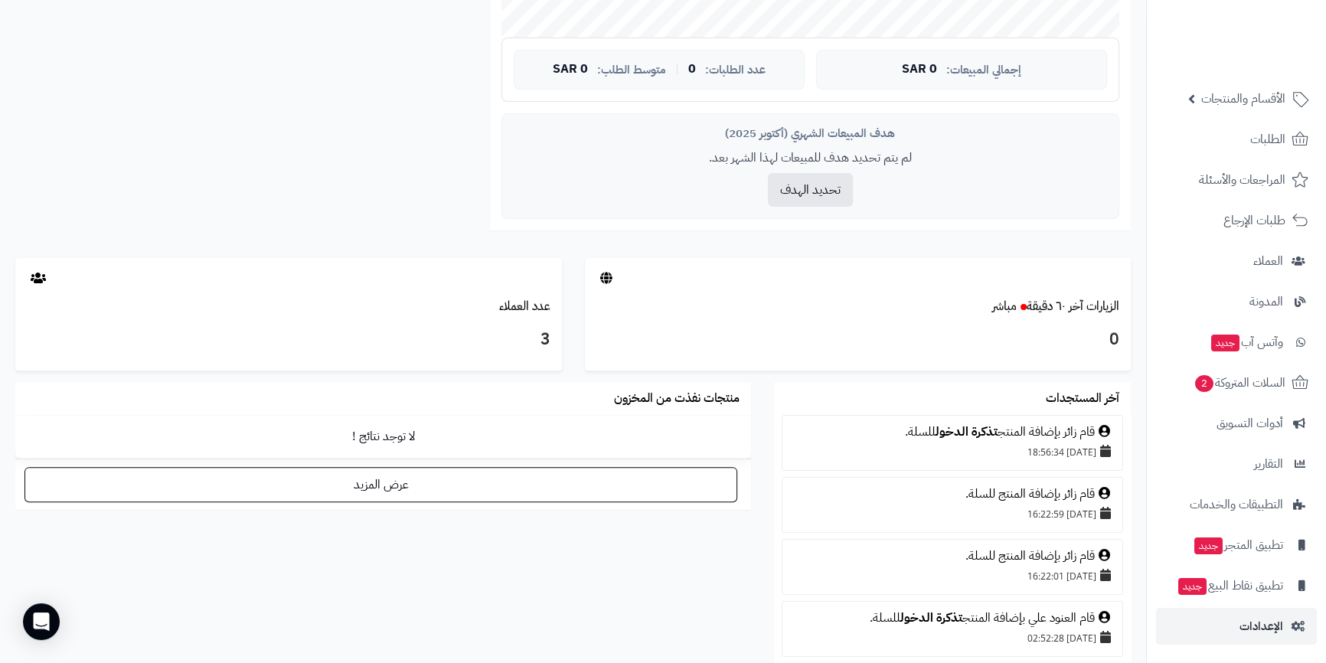  Describe the element at coordinates (1249, 423) in the screenshot. I see `span: أدوات التسويق` at that location.